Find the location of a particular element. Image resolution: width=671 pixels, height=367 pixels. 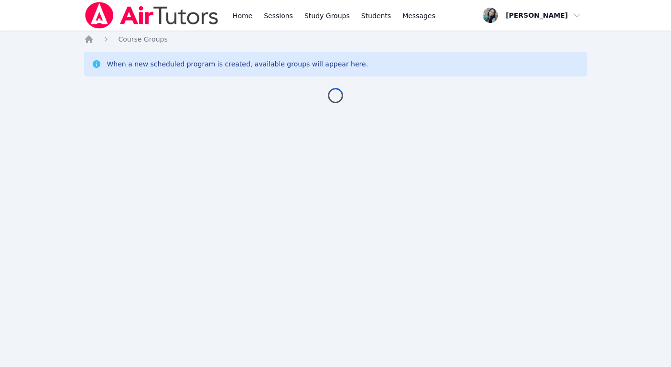

div: When a new scheduled program is created, available groups will appear here. is located at coordinates (237, 64).